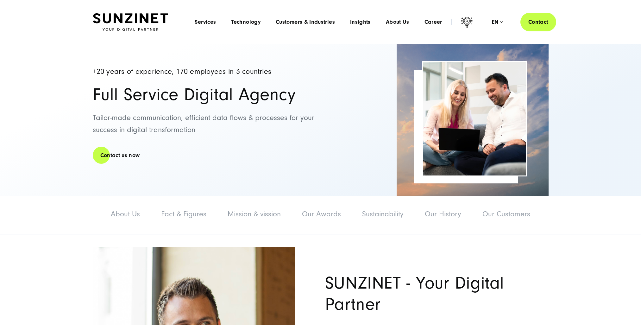  What do you see at coordinates (120, 155) in the screenshot?
I see `a: Contact us now` at bounding box center [120, 155].